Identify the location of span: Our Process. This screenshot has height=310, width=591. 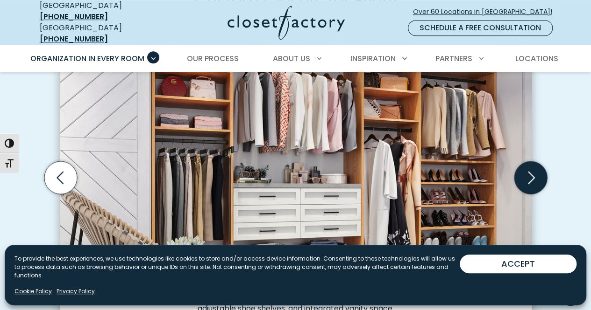
(212, 58).